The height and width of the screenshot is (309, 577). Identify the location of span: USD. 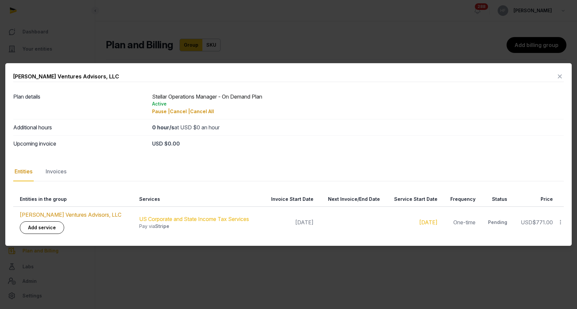
(527, 222).